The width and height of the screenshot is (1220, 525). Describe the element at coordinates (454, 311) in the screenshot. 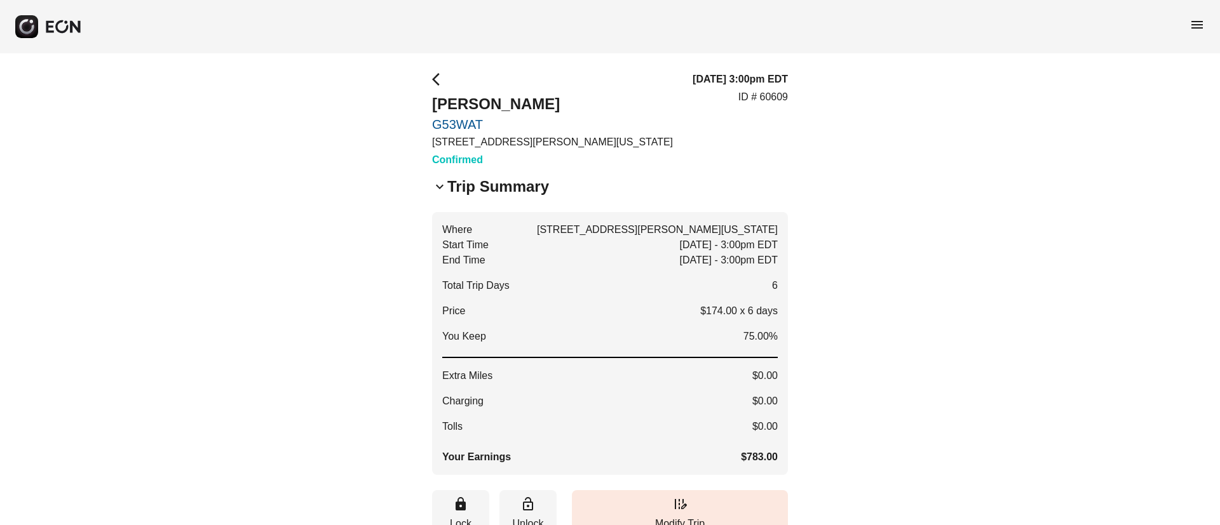

I see `p: Price` at that location.